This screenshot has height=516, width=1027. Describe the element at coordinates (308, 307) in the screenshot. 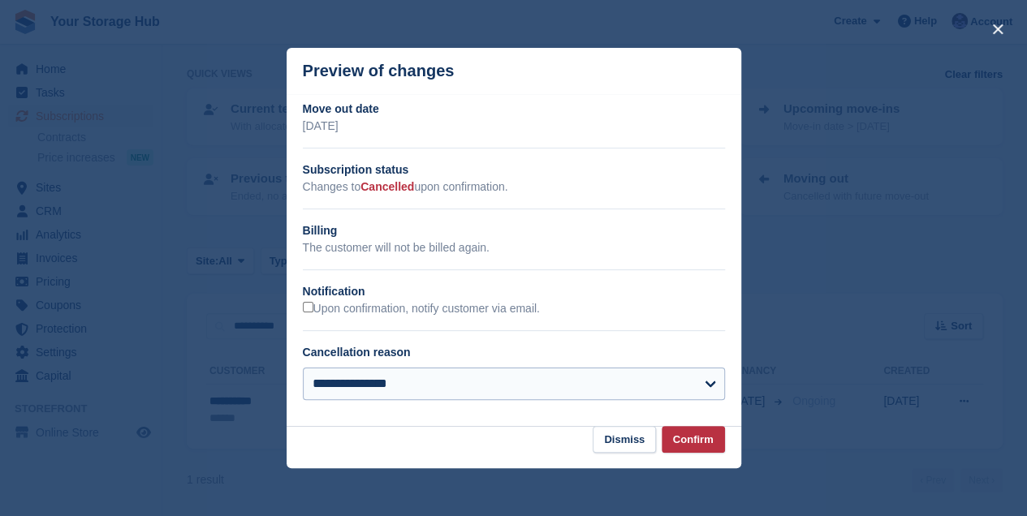

I see `input: Upon confirmation, notify customer via email.` at that location.